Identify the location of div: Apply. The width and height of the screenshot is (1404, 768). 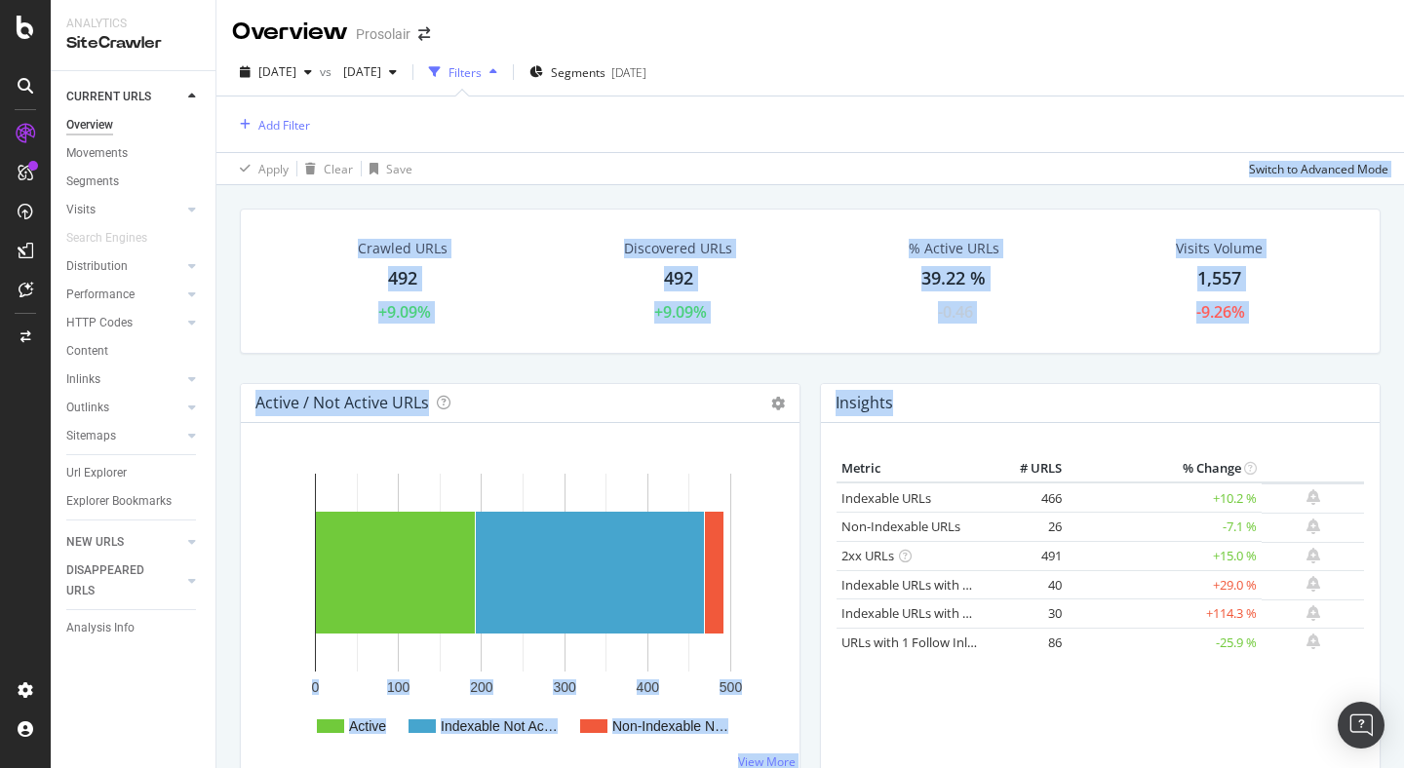
(273, 169).